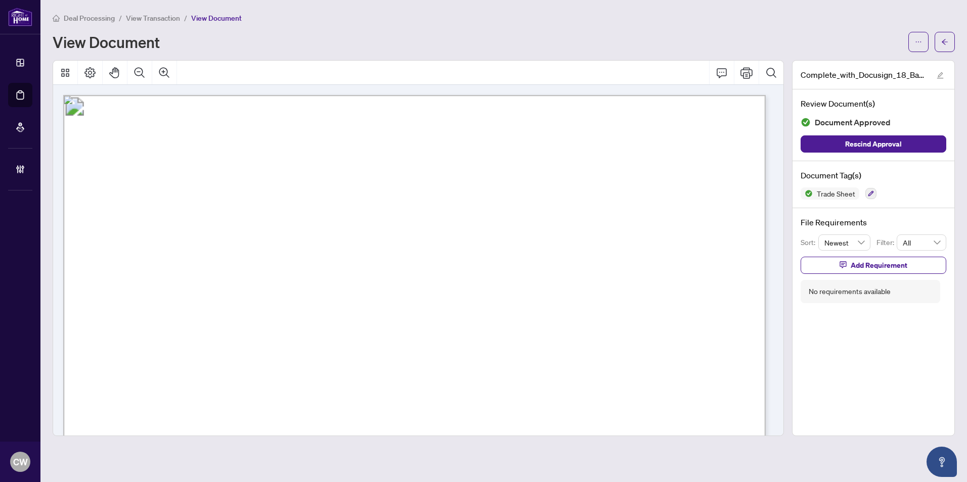 This screenshot has height=482, width=967. Describe the element at coordinates (836, 194) in the screenshot. I see `span: Trade Sheet` at that location.